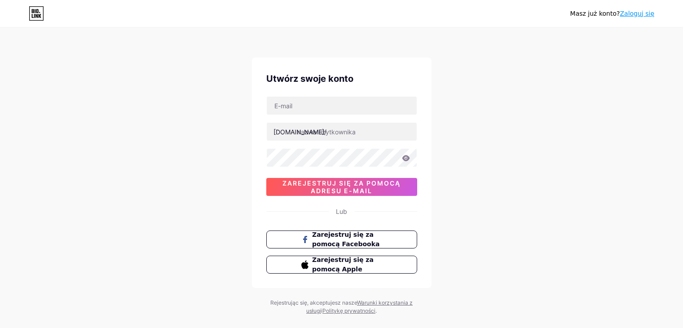 This screenshot has height=328, width=683. What do you see at coordinates (341, 187) in the screenshot?
I see `font: Zarejestruj się za pomocą adresu e-mail` at bounding box center [341, 187].